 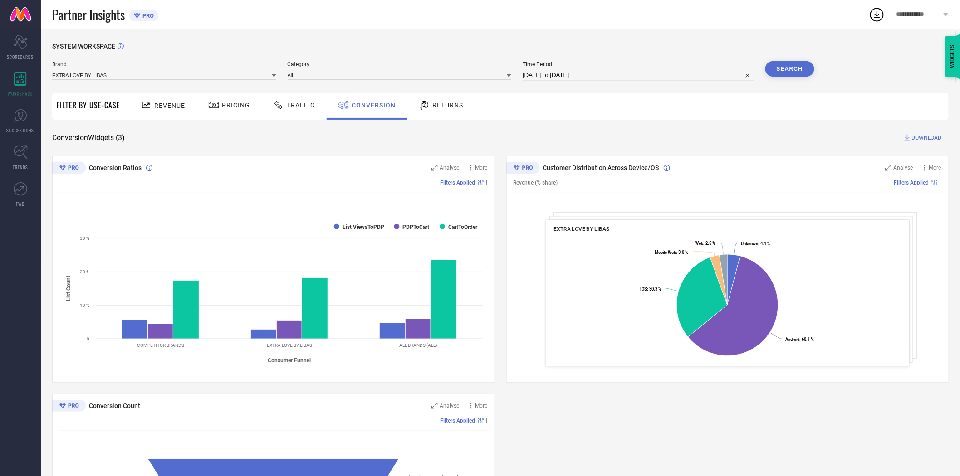 I want to click on span: Conversion Count, so click(x=114, y=406).